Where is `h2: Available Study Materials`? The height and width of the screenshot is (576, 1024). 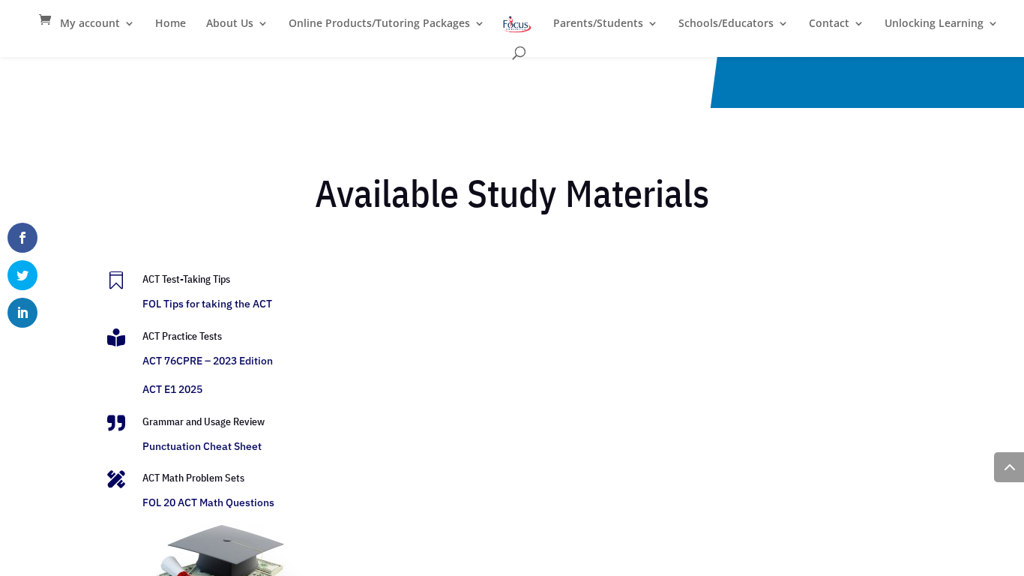
h2: Available Study Materials is located at coordinates (512, 197).